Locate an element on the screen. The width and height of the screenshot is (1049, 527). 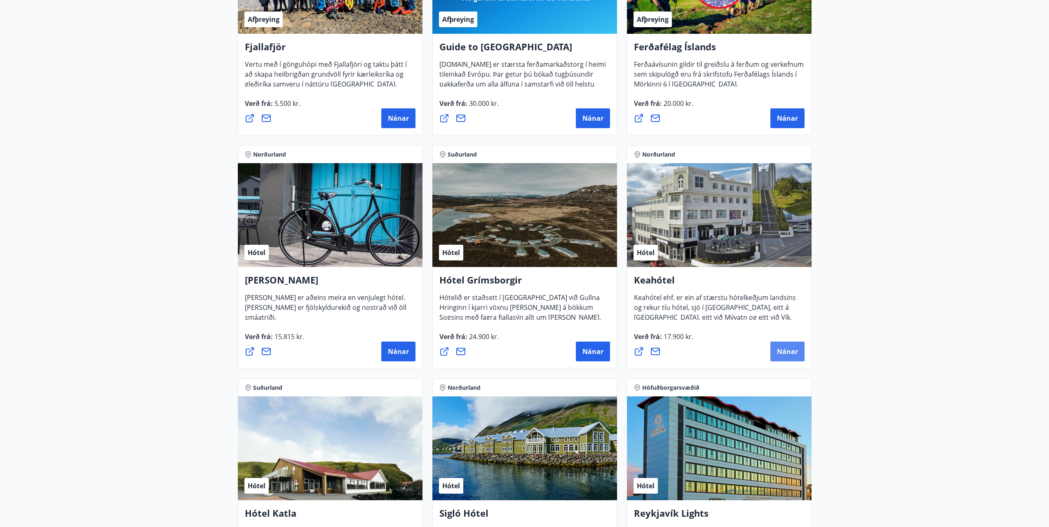
h4: Keahótel is located at coordinates (719, 283).